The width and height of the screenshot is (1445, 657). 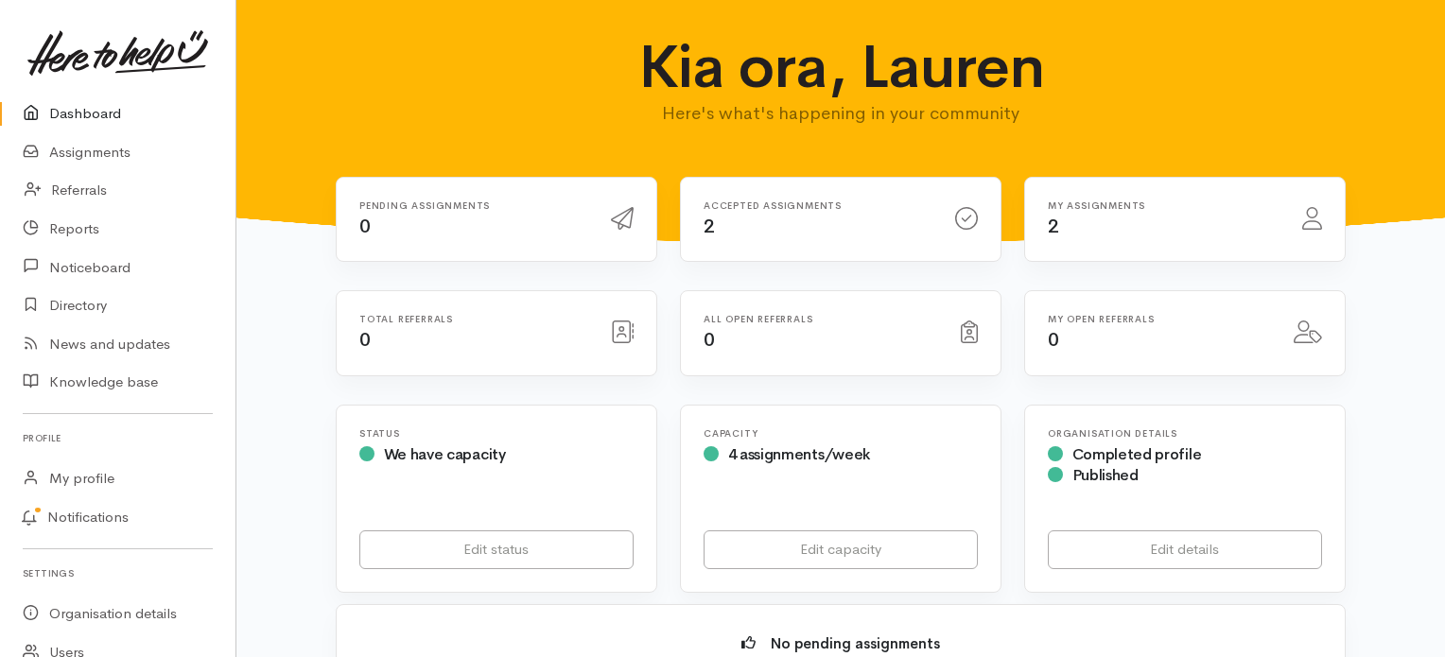 What do you see at coordinates (1185, 549) in the screenshot?
I see `a: Edit details` at bounding box center [1185, 549].